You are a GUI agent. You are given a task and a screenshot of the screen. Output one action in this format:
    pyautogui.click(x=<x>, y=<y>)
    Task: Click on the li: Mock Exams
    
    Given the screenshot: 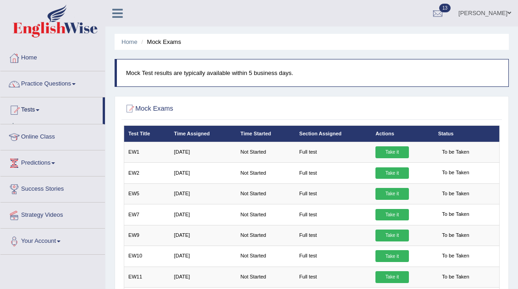 What is the action you would take?
    pyautogui.click(x=160, y=42)
    